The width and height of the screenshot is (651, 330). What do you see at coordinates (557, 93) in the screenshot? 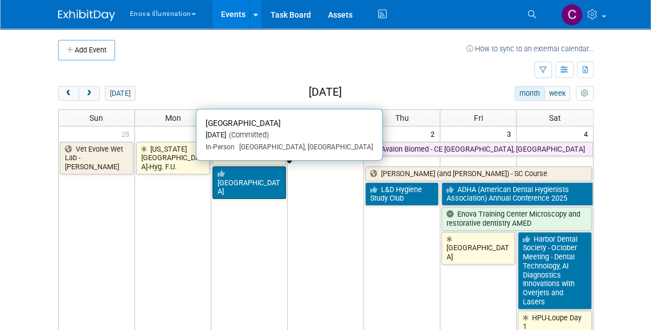
I see `button: week` at bounding box center [557, 93].